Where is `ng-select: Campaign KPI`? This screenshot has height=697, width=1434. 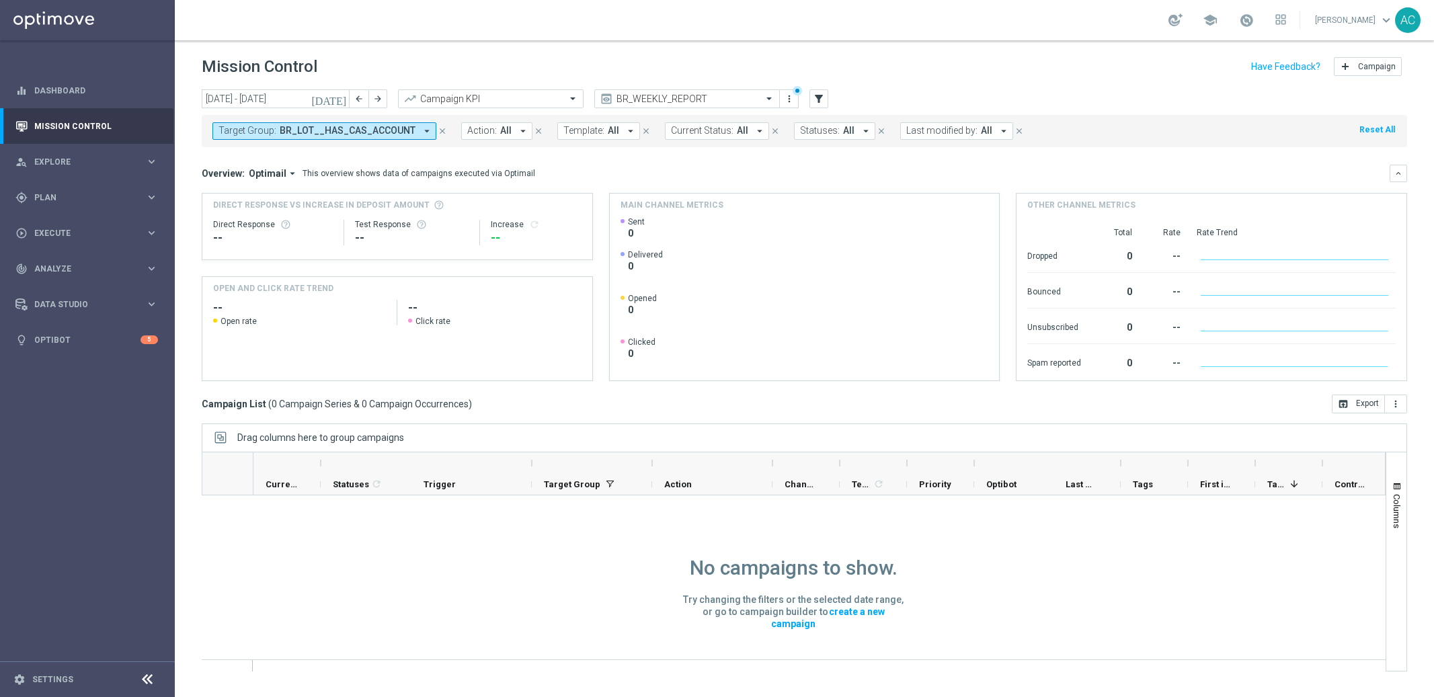 ng-select: Campaign KPI is located at coordinates (491, 99).